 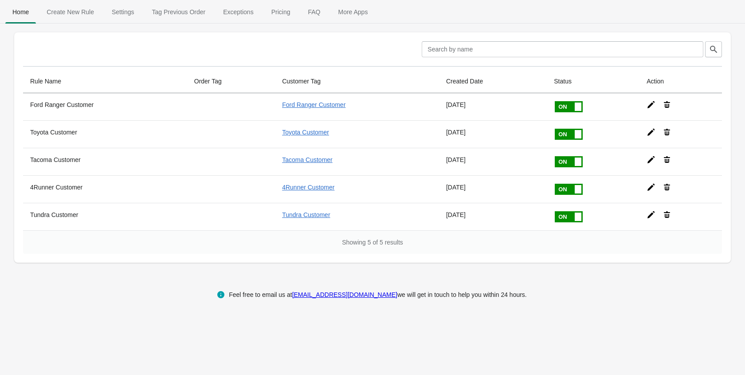 What do you see at coordinates (281, 12) in the screenshot?
I see `span: Pricing` at bounding box center [281, 12].